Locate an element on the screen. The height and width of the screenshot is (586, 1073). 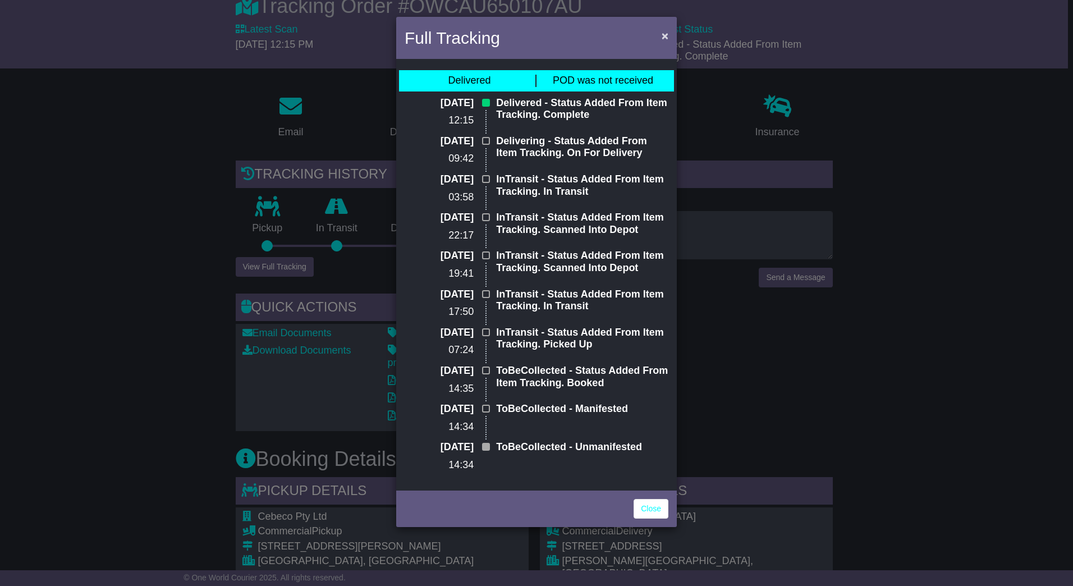
button: Close is located at coordinates (665, 35).